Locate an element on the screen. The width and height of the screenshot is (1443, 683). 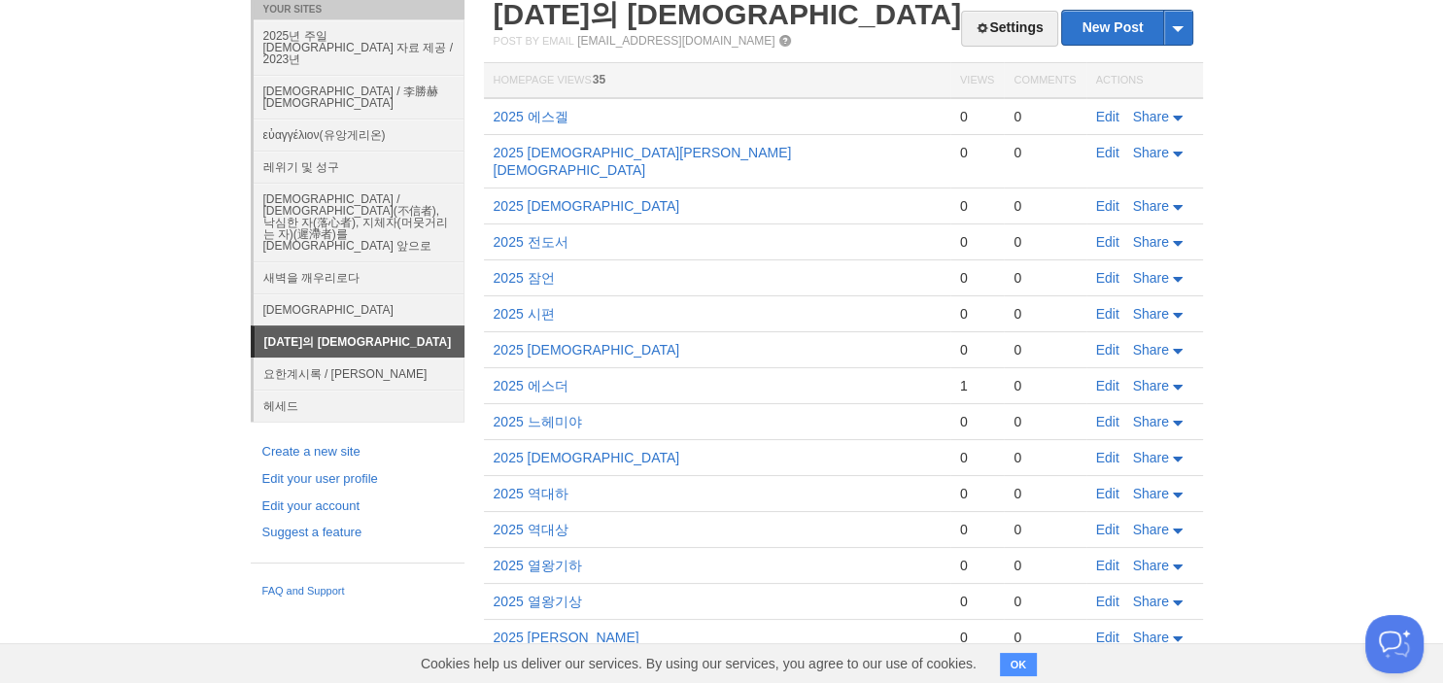
button: OK is located at coordinates (1018, 664).